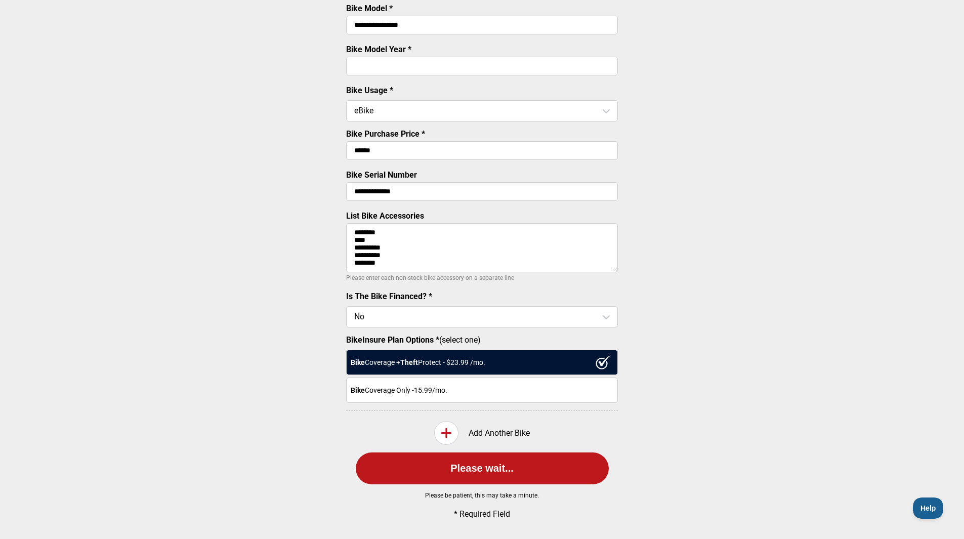 This screenshot has height=539, width=964. What do you see at coordinates (482, 390) in the screenshot?
I see `div: Coverage Only - 15.99 /mo.` at bounding box center [482, 390].